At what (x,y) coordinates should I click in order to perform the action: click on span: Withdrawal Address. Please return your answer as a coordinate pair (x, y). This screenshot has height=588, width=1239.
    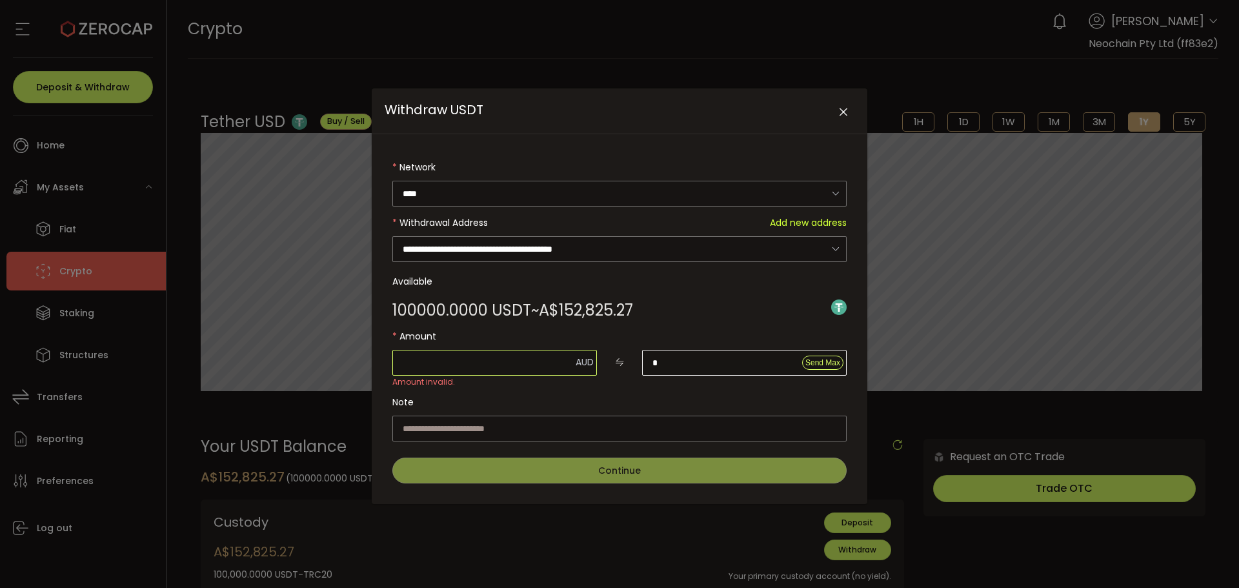
    Looking at the image, I should click on (443, 223).